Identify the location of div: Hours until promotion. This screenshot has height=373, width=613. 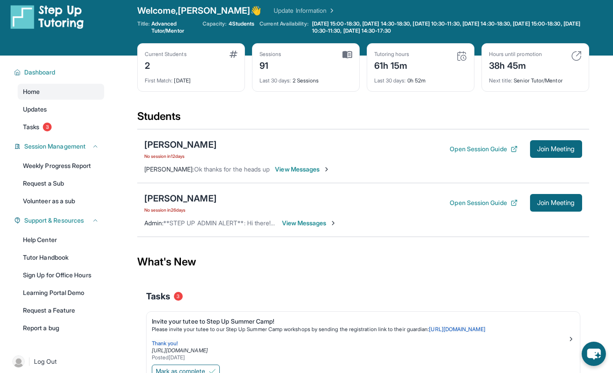
(515, 54).